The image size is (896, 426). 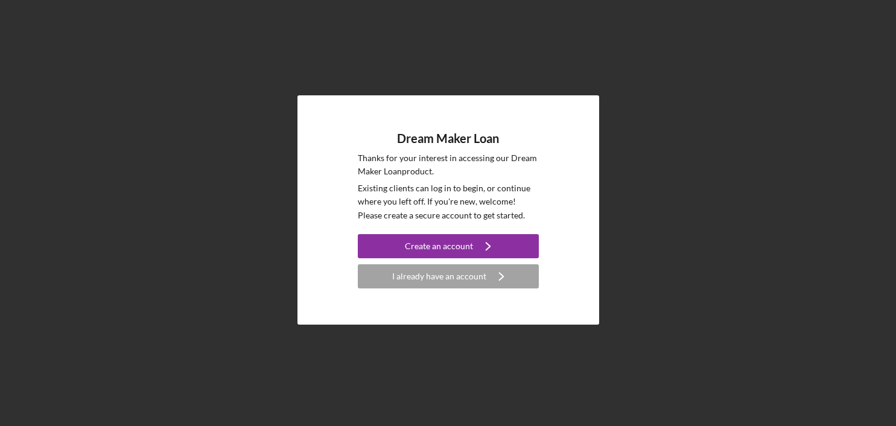 What do you see at coordinates (448, 276) in the screenshot?
I see `button: I already have an account` at bounding box center [448, 276].